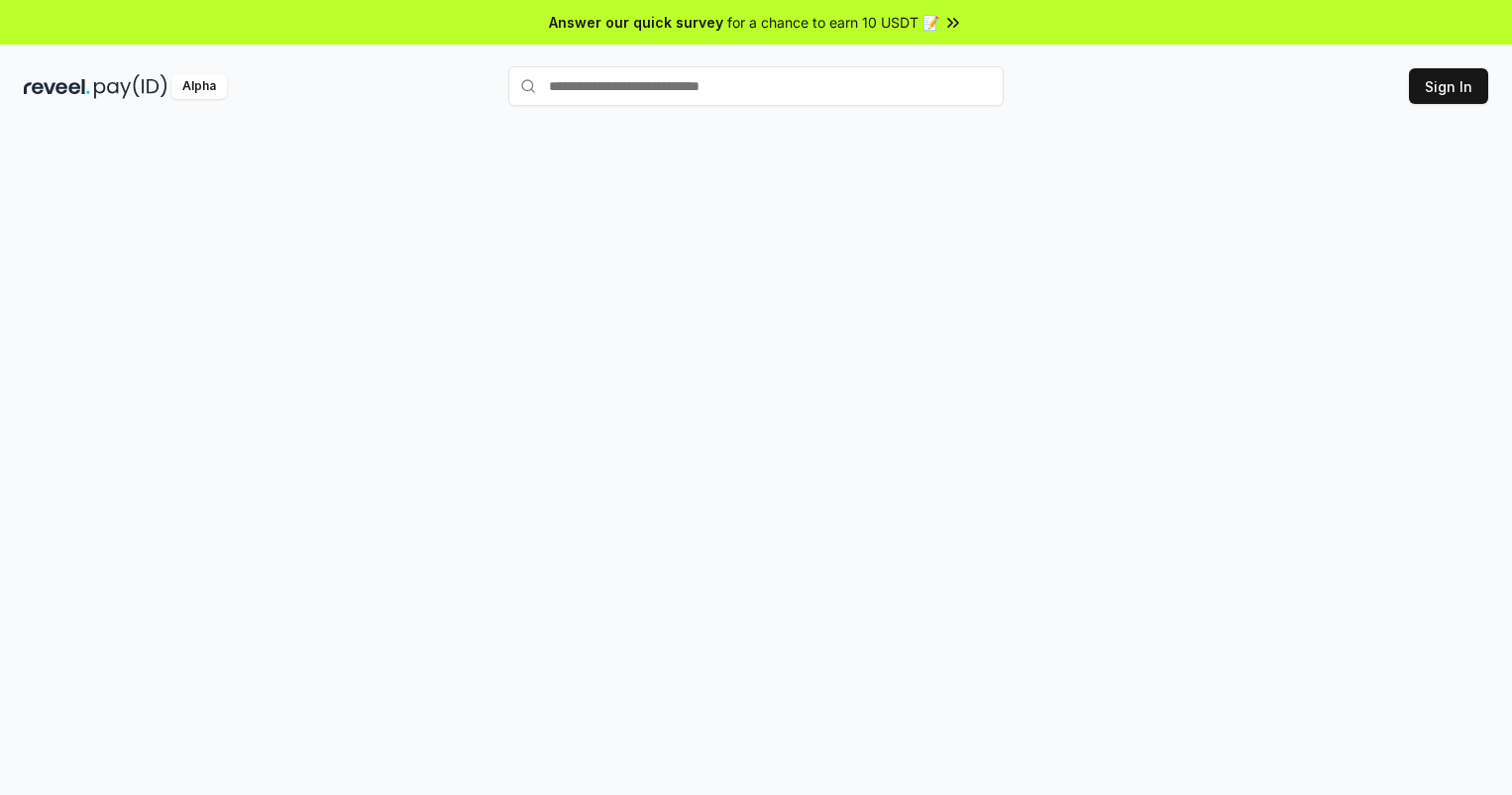  I want to click on span: Answer our quick survey, so click(636, 22).